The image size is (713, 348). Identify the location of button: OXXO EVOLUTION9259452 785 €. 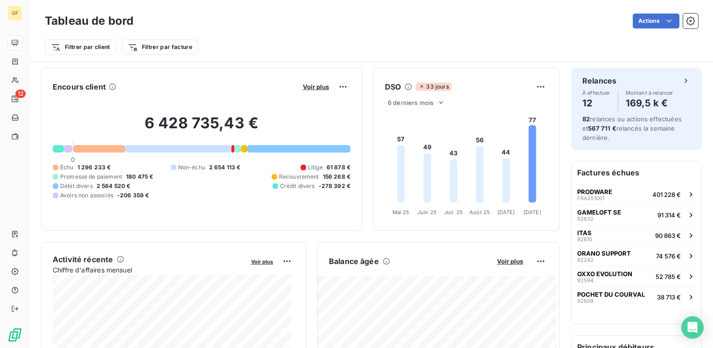
(636, 276).